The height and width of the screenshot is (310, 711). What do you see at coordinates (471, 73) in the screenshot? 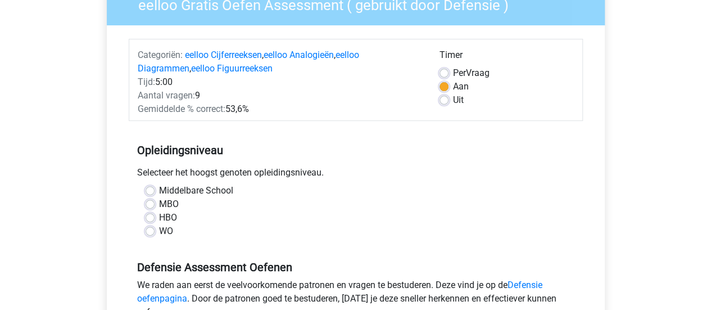
I see `label: Vraag` at bounding box center [471, 73].